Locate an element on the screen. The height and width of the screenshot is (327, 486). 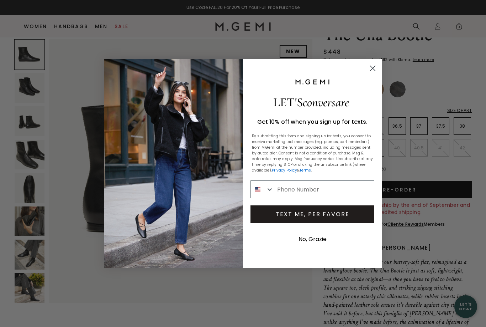
button: No, Grazie is located at coordinates (313, 239).